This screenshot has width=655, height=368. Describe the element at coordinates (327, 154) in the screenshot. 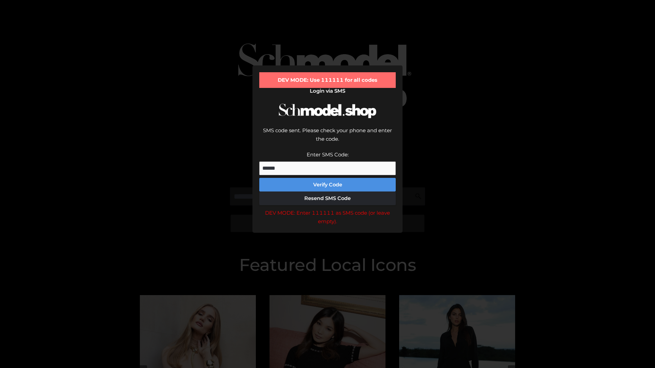

I see `label: Enter SMS Code:` at that location.